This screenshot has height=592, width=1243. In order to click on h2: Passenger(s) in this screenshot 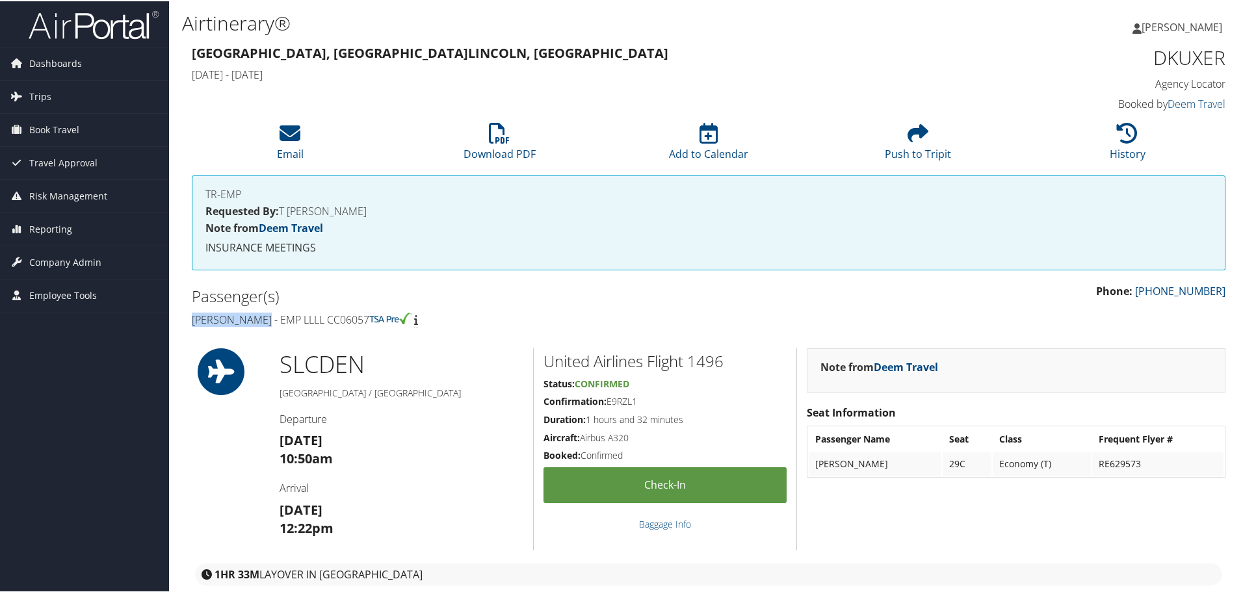, I will do `click(445, 295)`.